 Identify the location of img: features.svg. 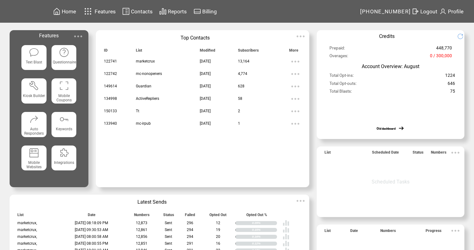
(88, 11).